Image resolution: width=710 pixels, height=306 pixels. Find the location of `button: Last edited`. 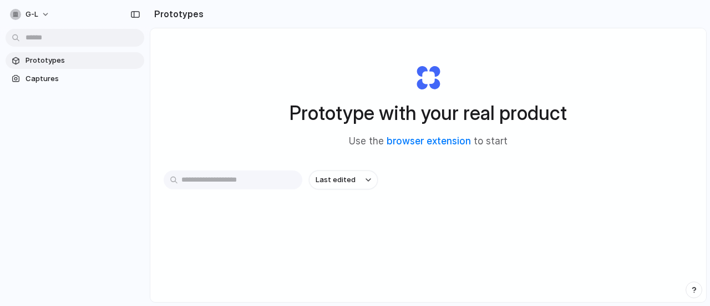

button: Last edited is located at coordinates (343, 180).